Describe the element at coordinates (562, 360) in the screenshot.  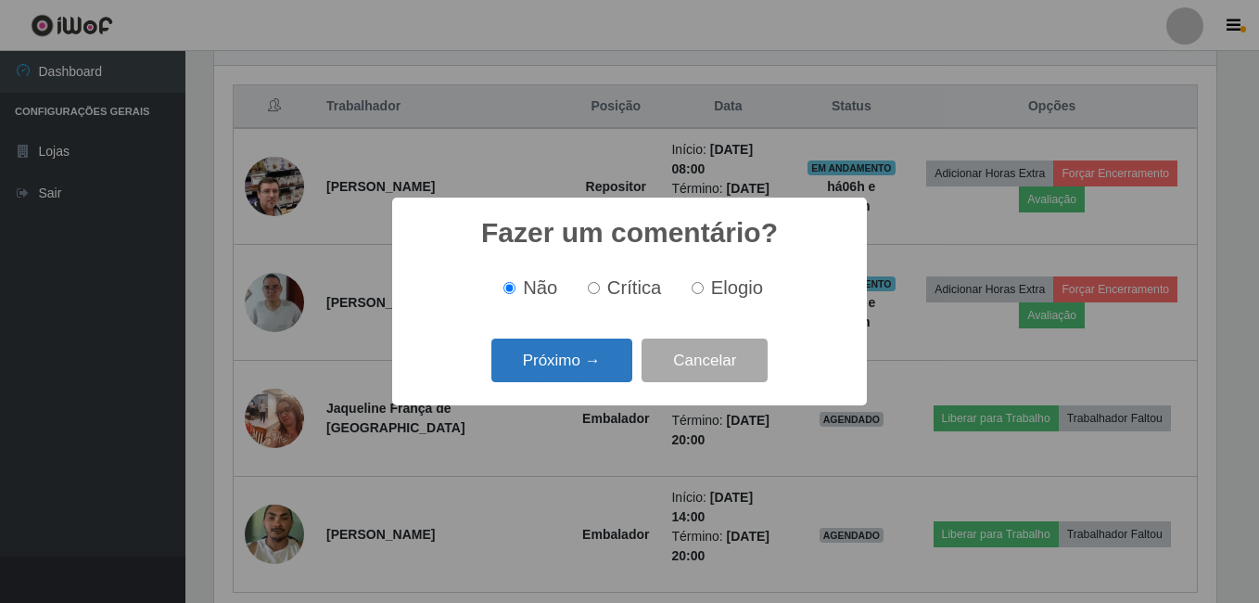
I see `button: Próximo →` at that location.